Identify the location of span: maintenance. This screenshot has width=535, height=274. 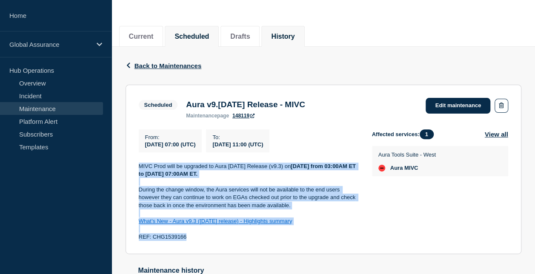
(201, 116).